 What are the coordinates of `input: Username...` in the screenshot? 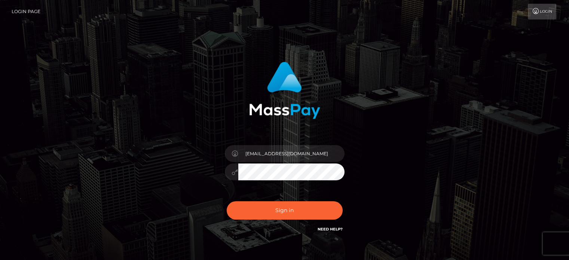 It's located at (292, 153).